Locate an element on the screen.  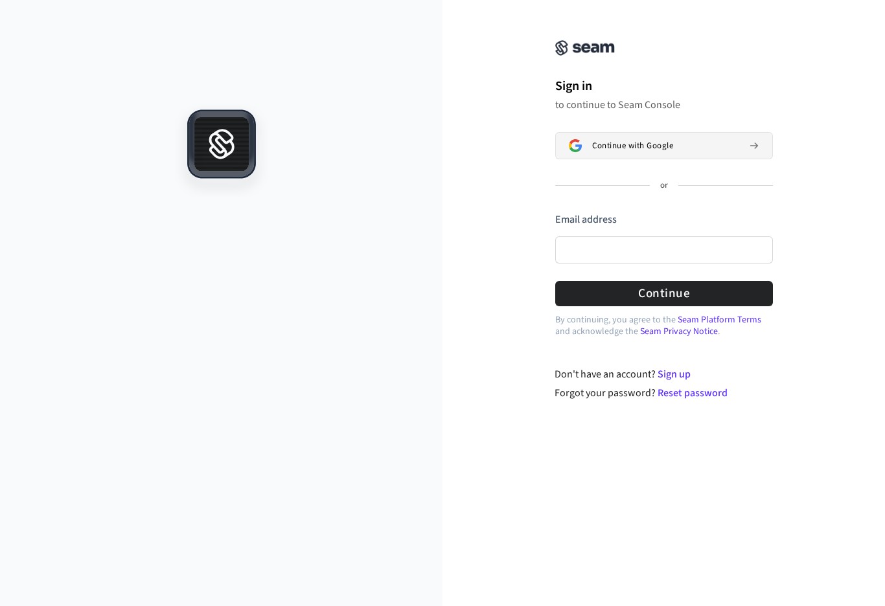
a: Reset password is located at coordinates (692, 393).